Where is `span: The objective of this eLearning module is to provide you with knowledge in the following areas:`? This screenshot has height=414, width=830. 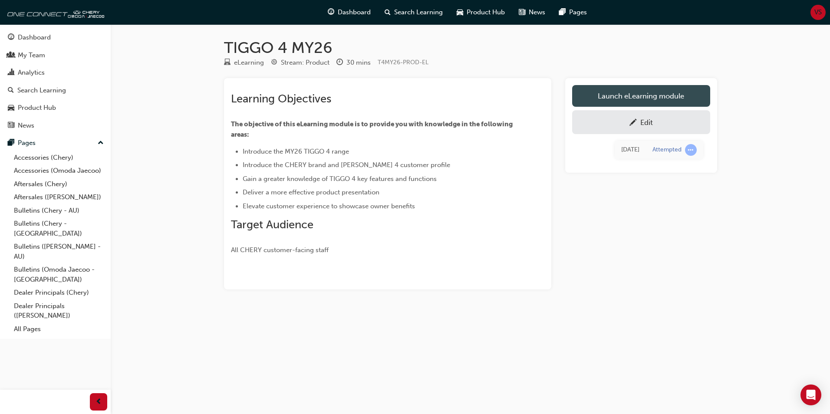 span: The objective of this eLearning module is to provide you with knowledge in the following areas: is located at coordinates (372, 129).